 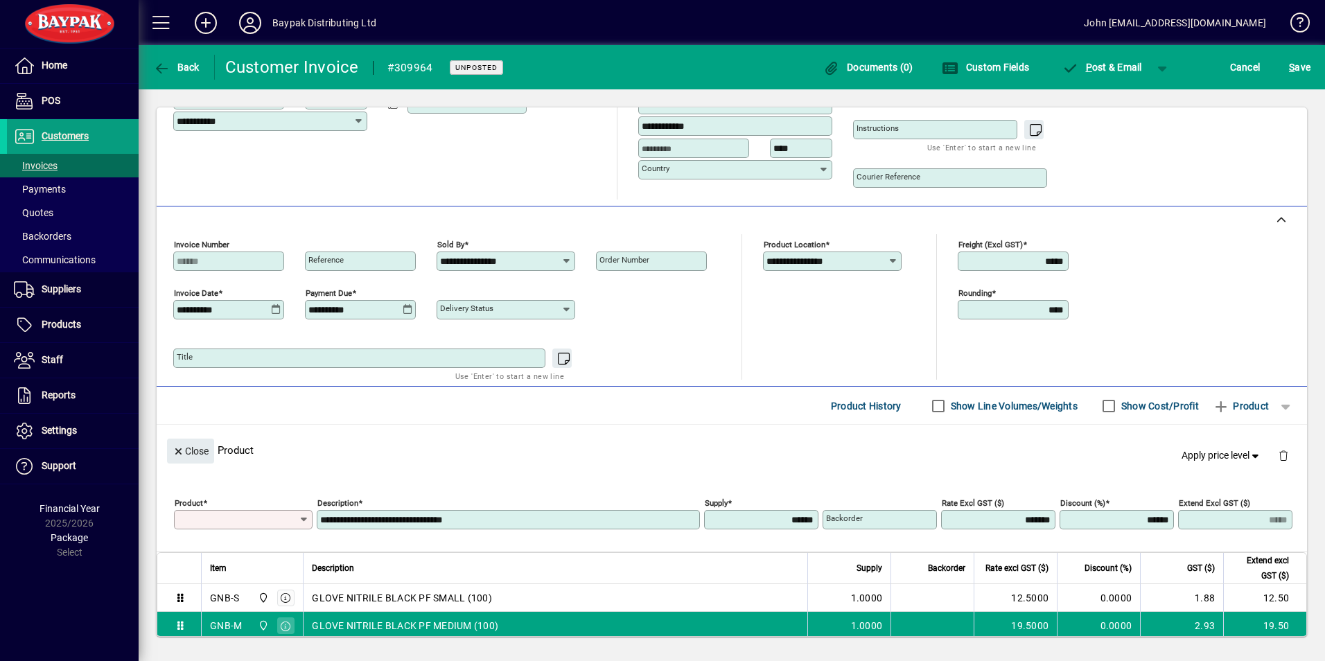 What do you see at coordinates (1017, 568) in the screenshot?
I see `span: Rate excl GST ($)` at bounding box center [1017, 568].